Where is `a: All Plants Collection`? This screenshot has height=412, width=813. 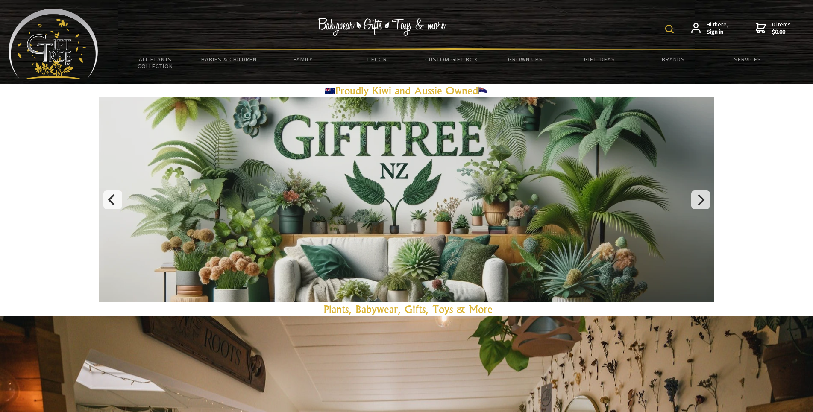
a: All Plants Collection is located at coordinates (155, 63).